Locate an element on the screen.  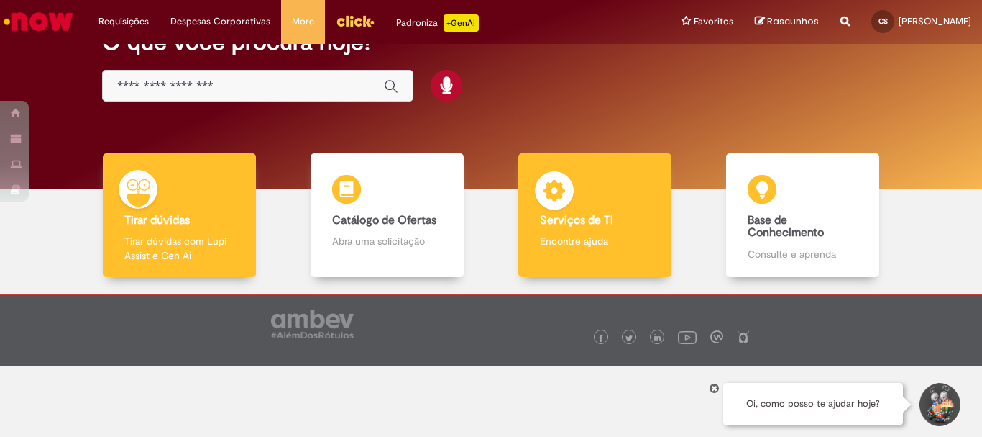
span: Rascunhos is located at coordinates (793, 21).